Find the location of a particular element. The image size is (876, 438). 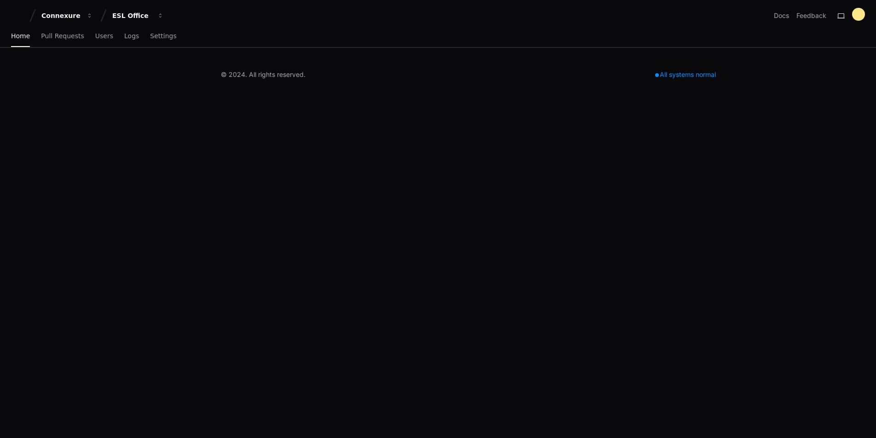

div: Connexure is located at coordinates (61, 16).